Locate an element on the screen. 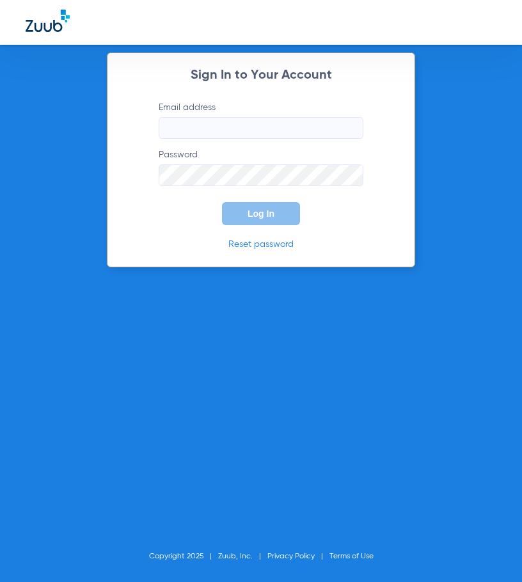  input: Password is located at coordinates (261, 175).